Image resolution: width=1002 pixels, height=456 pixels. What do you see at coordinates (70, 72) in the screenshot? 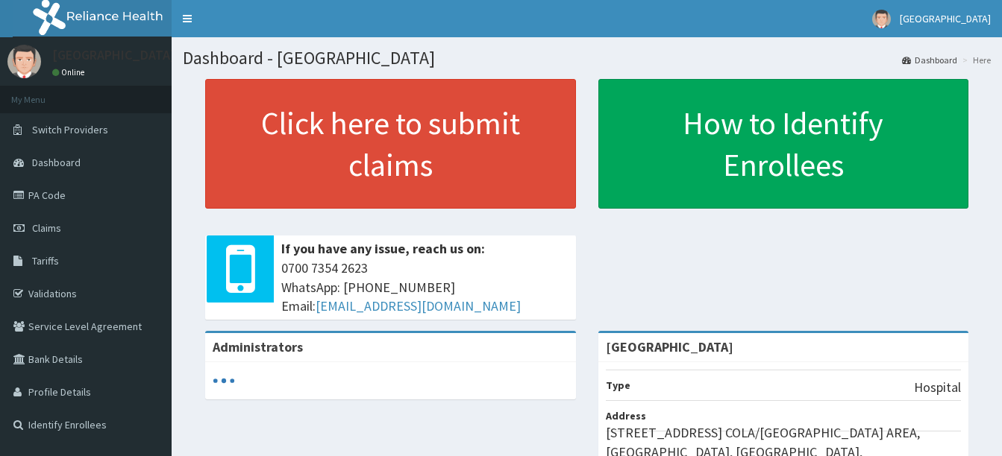
I see `a: Online` at bounding box center [70, 72].